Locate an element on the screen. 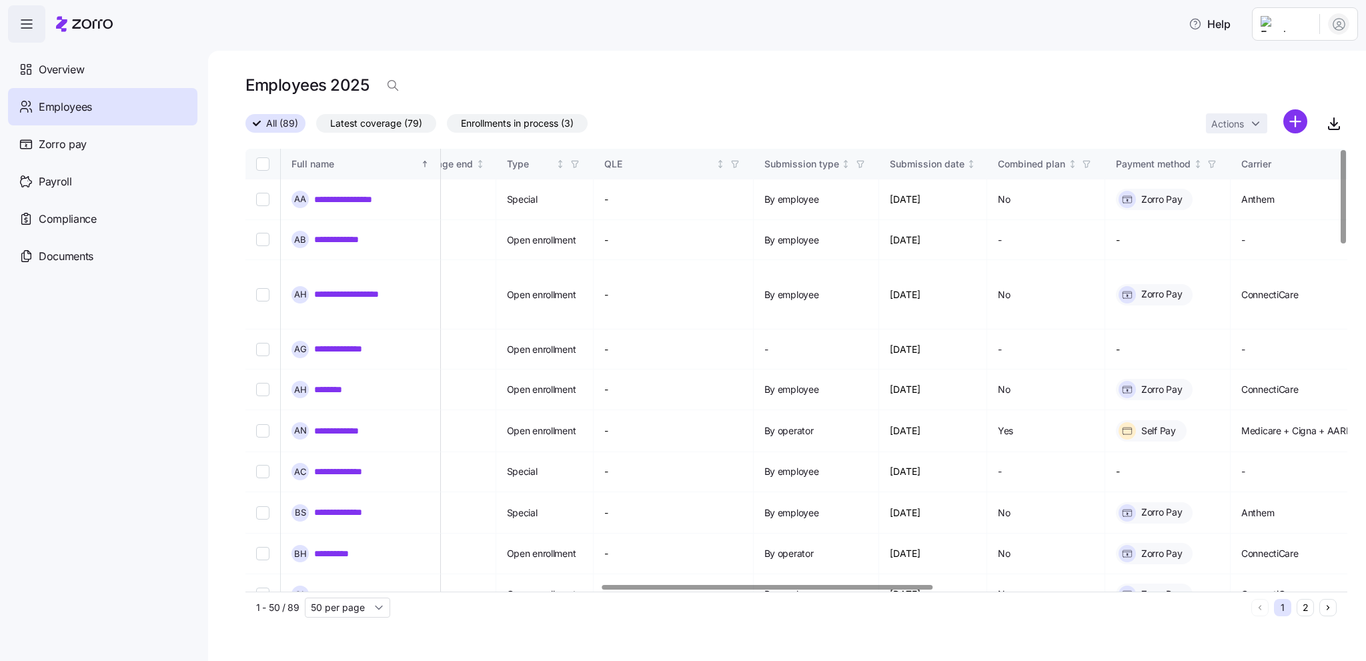  span: A B is located at coordinates (300, 239).